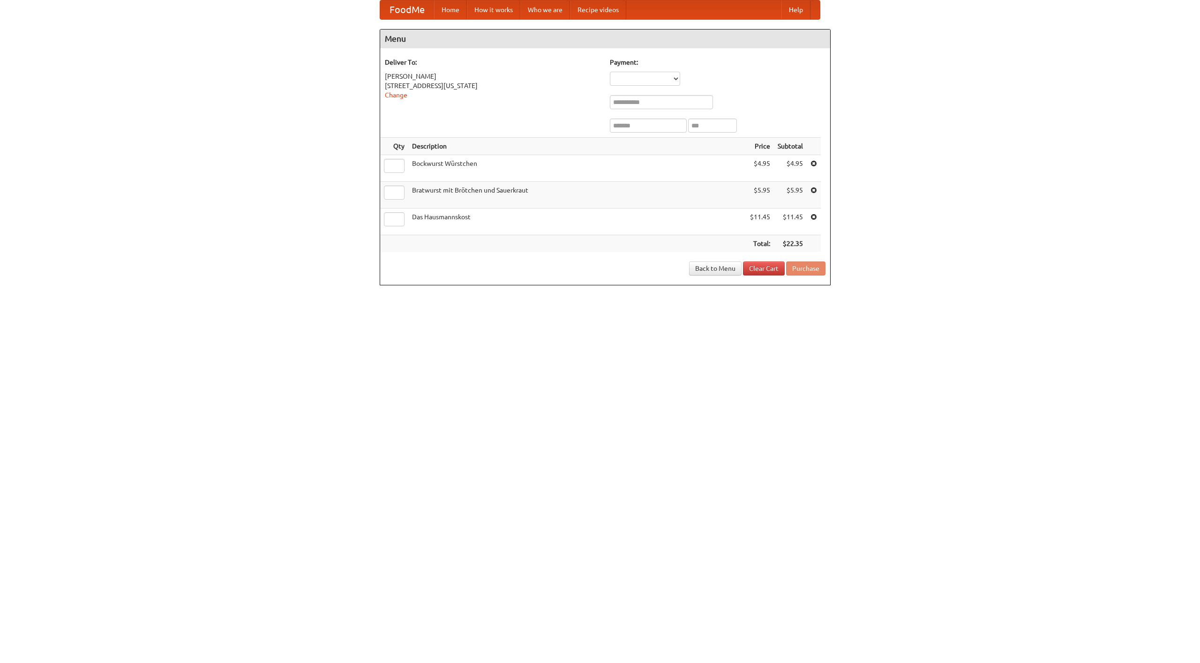 This screenshot has width=1200, height=663. Describe the element at coordinates (577, 146) in the screenshot. I see `th: Description` at that location.